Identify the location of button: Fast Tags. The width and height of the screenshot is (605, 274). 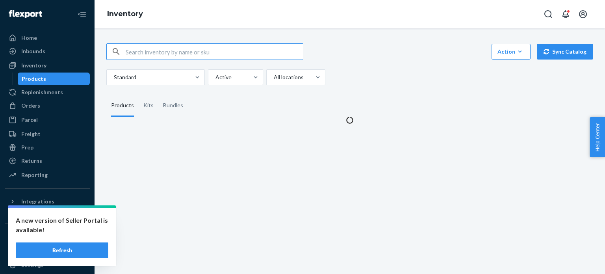
(47, 236).